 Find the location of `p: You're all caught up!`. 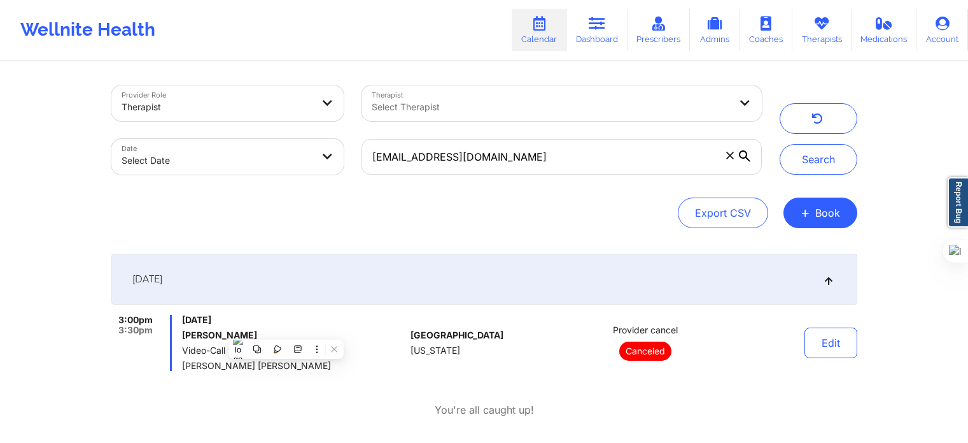

p: You're all caught up! is located at coordinates (485, 409).